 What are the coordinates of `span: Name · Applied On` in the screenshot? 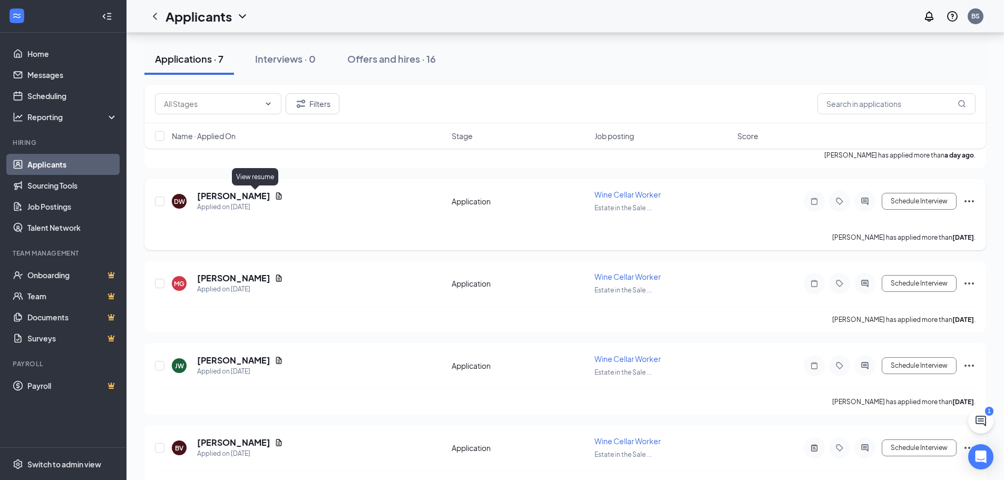 It's located at (203, 136).